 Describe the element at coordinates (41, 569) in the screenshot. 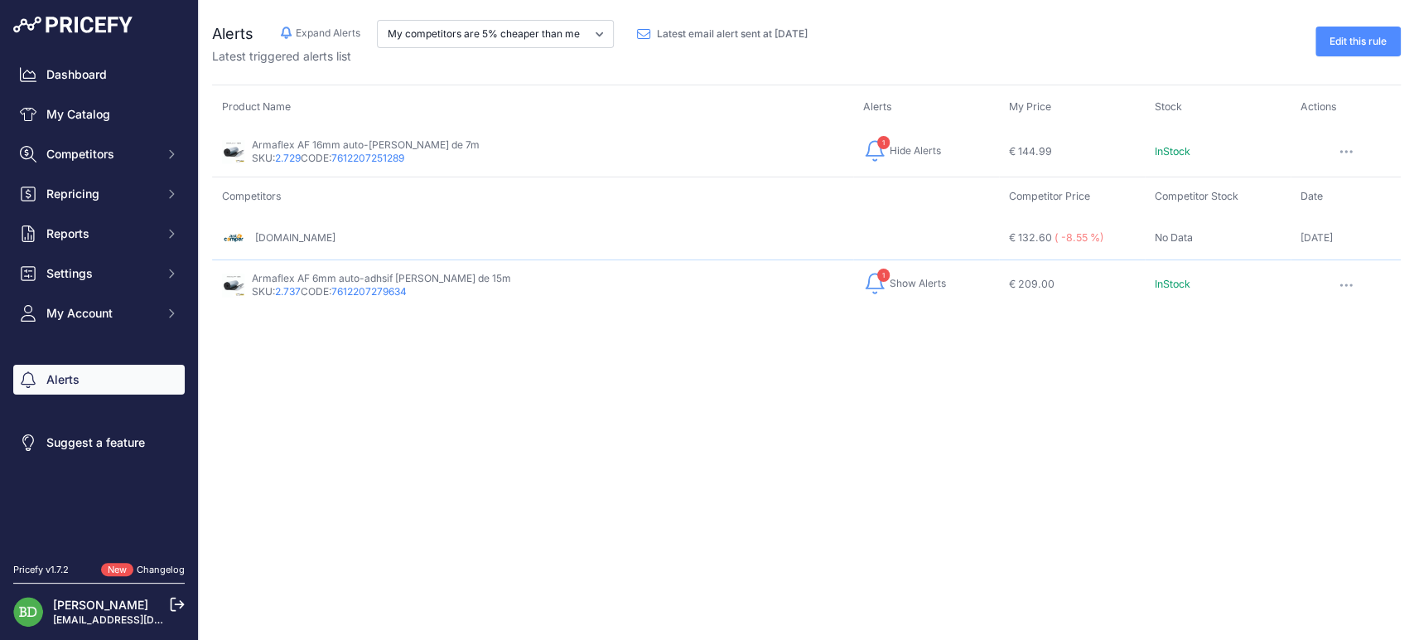

I see `div: Pricefy v1.7.2` at that location.